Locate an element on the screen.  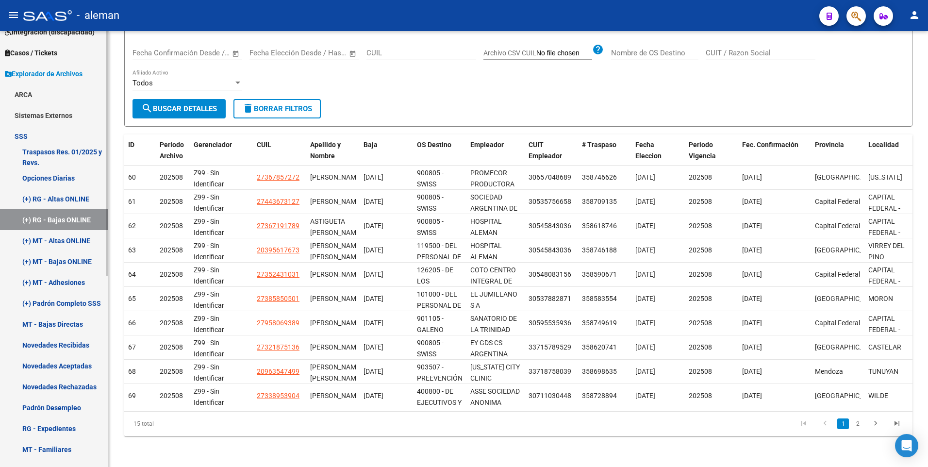
datatable-header-cell: Gerenciador is located at coordinates (221, 150).